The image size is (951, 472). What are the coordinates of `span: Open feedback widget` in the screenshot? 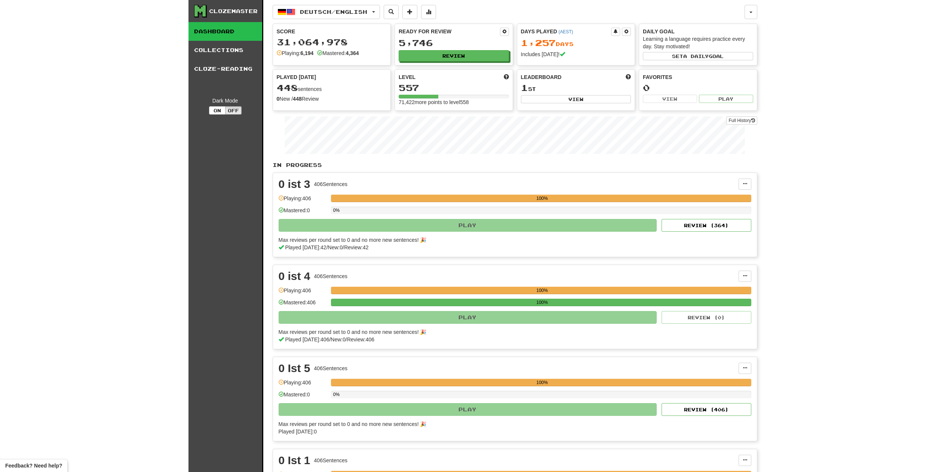 It's located at (34, 465).